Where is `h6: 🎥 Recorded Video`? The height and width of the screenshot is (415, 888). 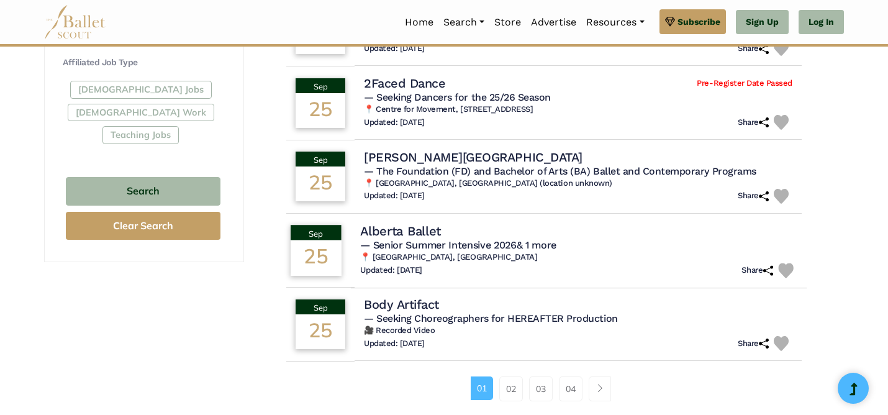 h6: 🎥 Recorded Video is located at coordinates (578, 330).